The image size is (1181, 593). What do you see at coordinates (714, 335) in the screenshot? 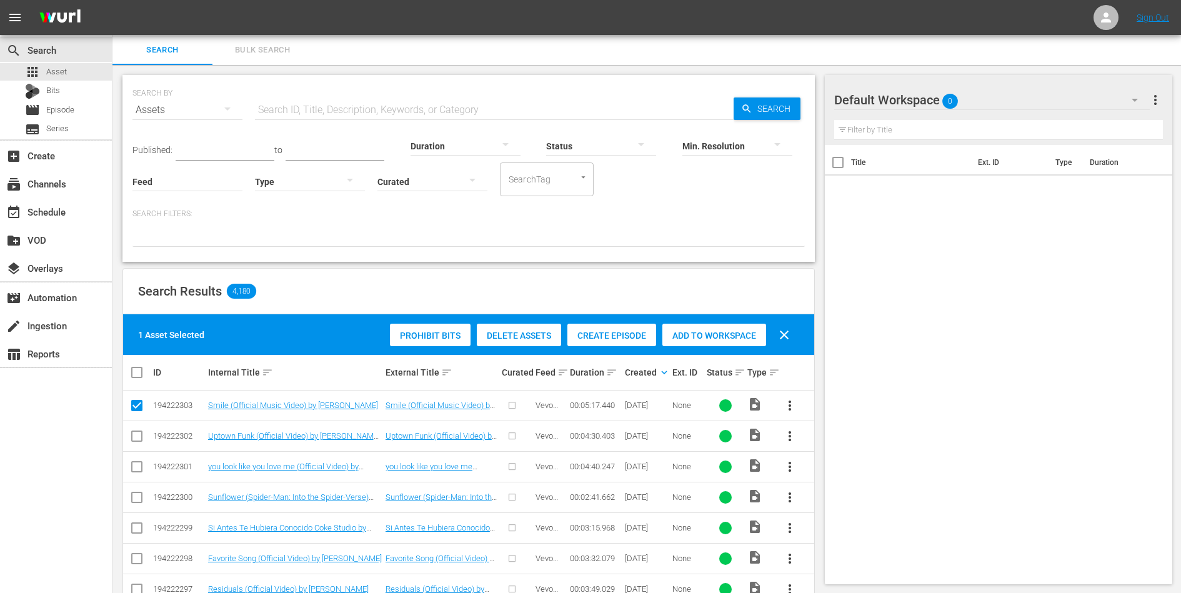
I see `span: Add to Workspace` at bounding box center [714, 335].